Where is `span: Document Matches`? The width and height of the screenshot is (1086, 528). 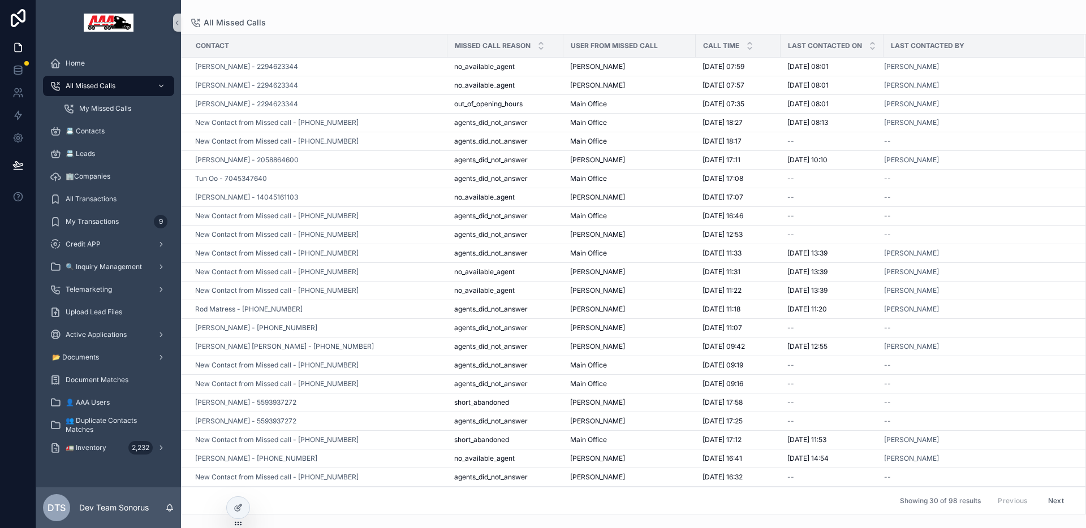
span: Document Matches is located at coordinates (97, 380).